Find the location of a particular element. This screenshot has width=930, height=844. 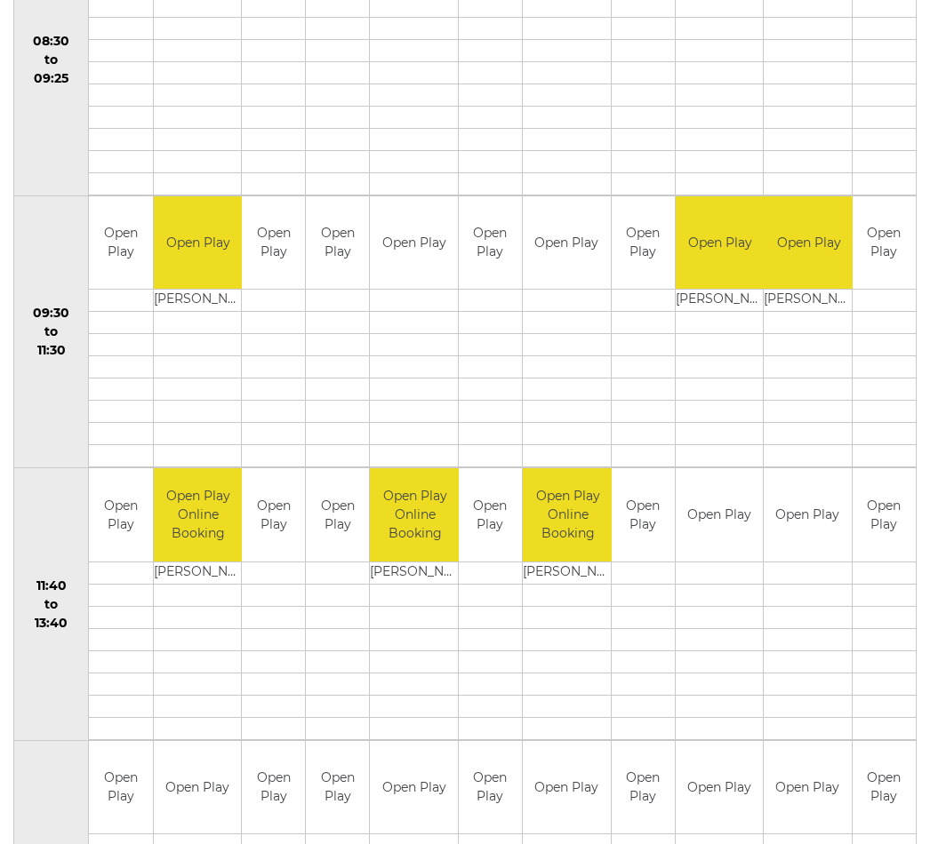

td: 09:30 to 11:30 is located at coordinates (52, 332).